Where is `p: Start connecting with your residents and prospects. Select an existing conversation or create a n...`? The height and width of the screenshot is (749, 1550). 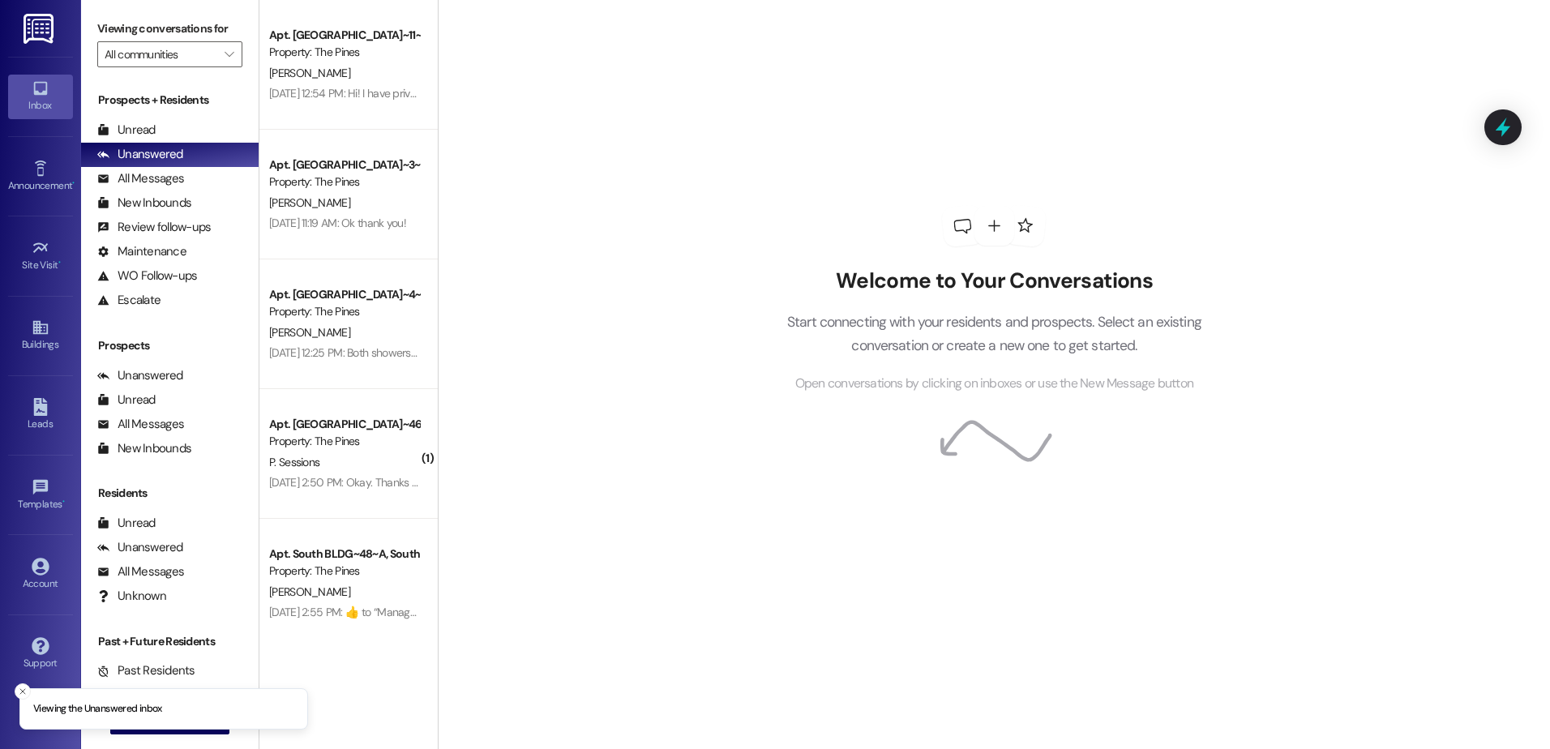
p: Start connecting with your residents and prospects. Select an existing conversation or create a n... is located at coordinates (994, 333).